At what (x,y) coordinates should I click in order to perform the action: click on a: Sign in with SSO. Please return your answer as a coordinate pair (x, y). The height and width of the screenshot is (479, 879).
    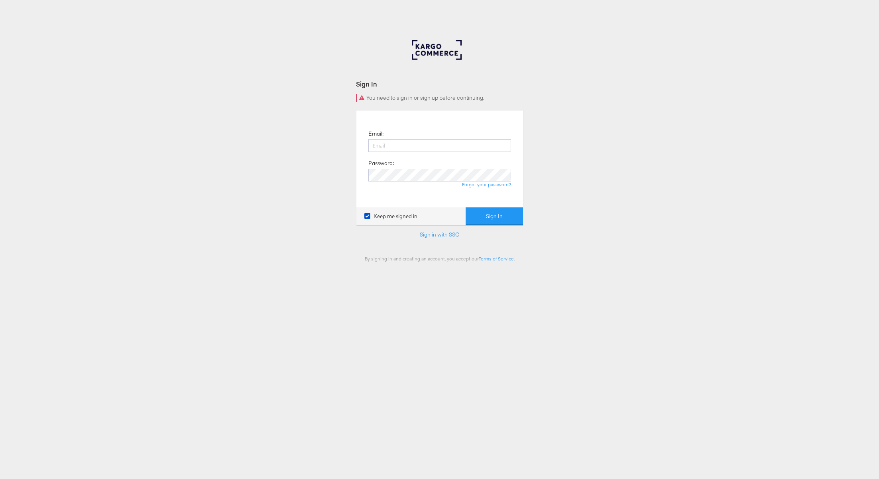
    Looking at the image, I should click on (440, 234).